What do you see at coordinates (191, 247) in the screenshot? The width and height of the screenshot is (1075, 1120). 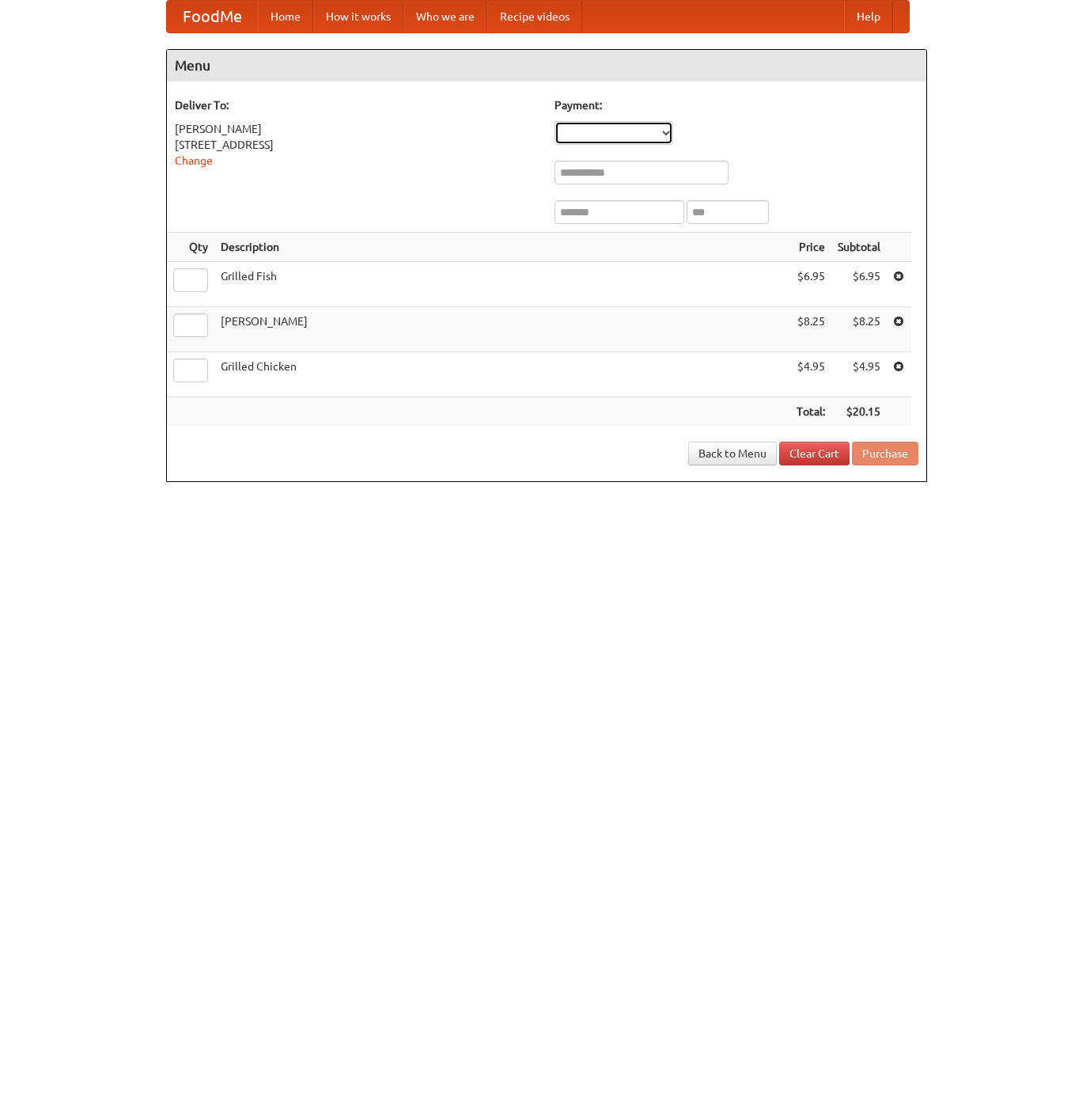 I see `th: Qty` at bounding box center [191, 247].